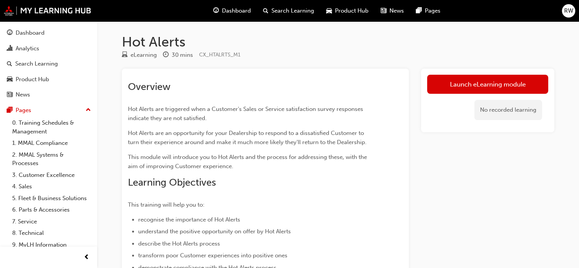 Image resolution: width=579 pixels, height=268 pixels. I want to click on span: Product Hub, so click(352, 11).